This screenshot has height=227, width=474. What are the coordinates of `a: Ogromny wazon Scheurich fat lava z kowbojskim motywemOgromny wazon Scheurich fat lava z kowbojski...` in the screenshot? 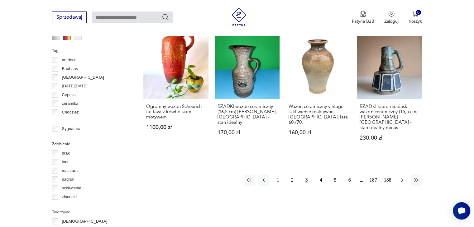 It's located at (176, 93).